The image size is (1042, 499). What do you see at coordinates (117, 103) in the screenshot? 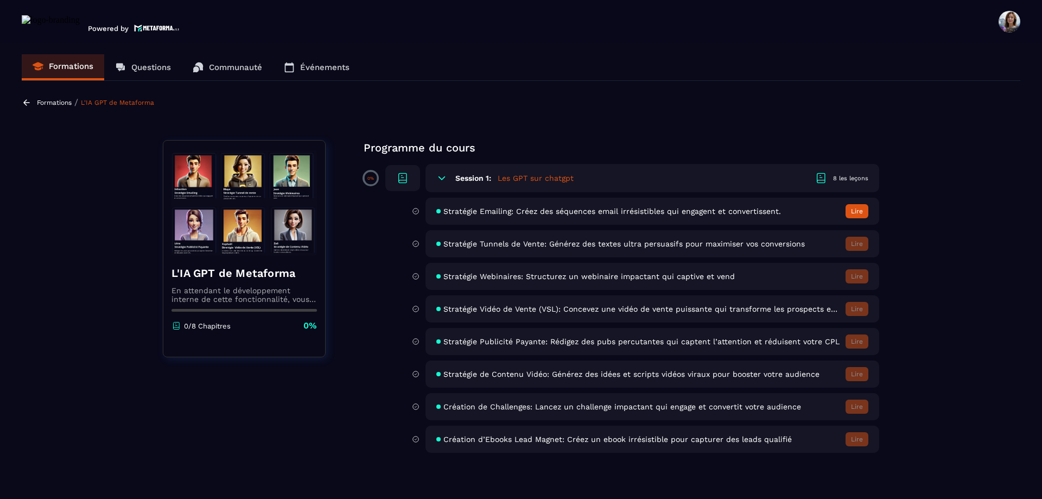
I see `a: L'IA GPT de Metaforma` at bounding box center [117, 103].